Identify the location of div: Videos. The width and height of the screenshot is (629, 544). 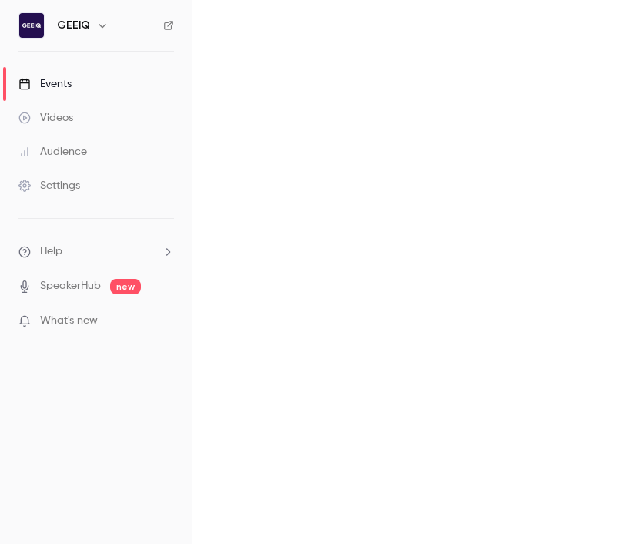
(45, 118).